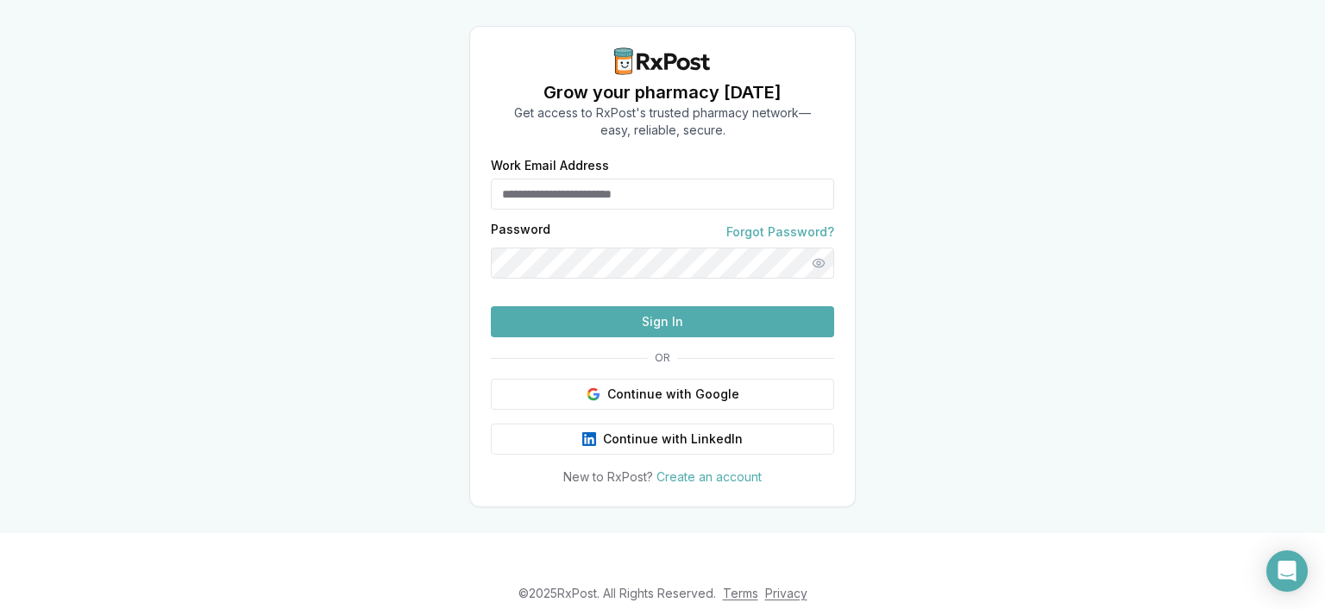 The height and width of the screenshot is (609, 1325). Describe the element at coordinates (594, 394) in the screenshot. I see `img: Google` at that location.